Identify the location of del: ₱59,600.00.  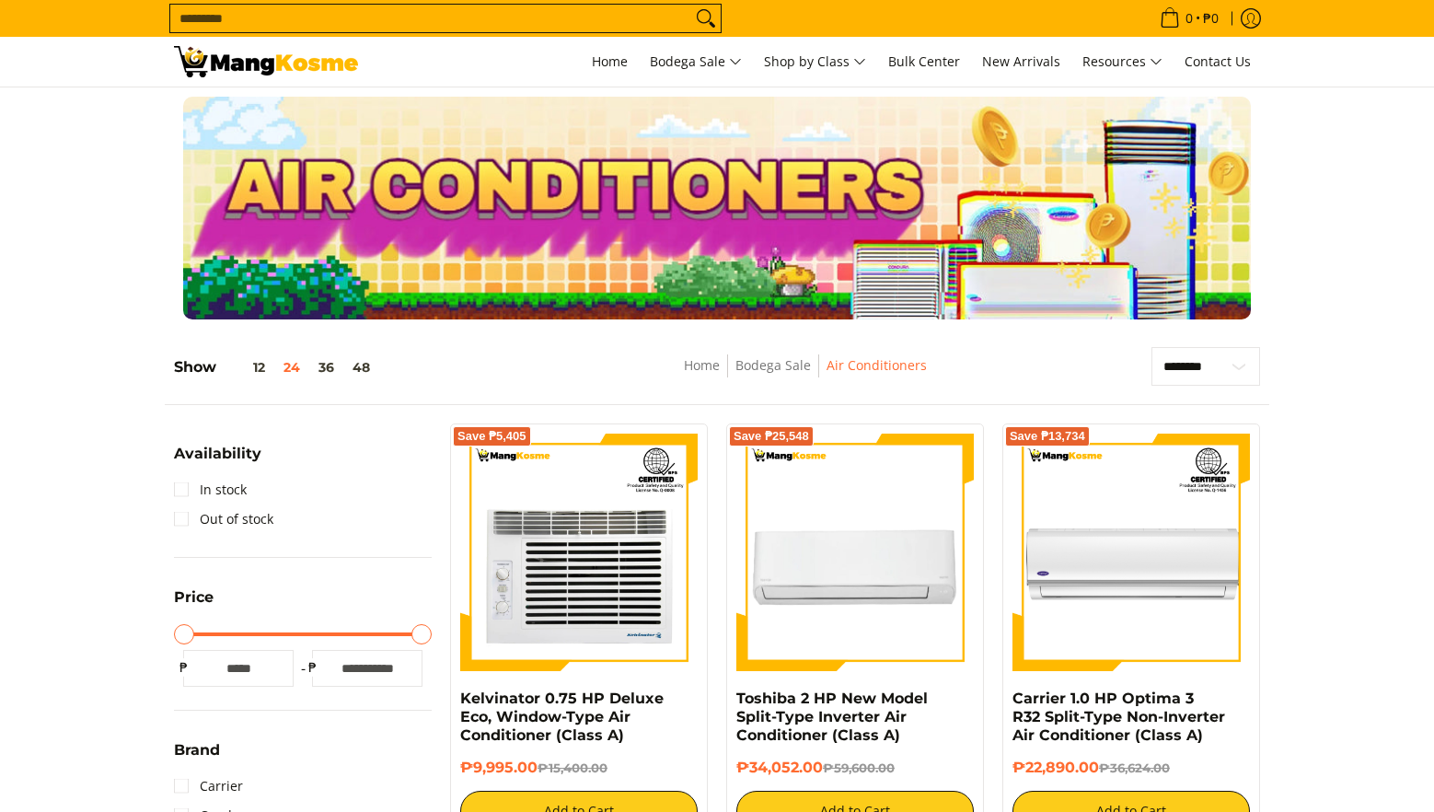
(859, 768).